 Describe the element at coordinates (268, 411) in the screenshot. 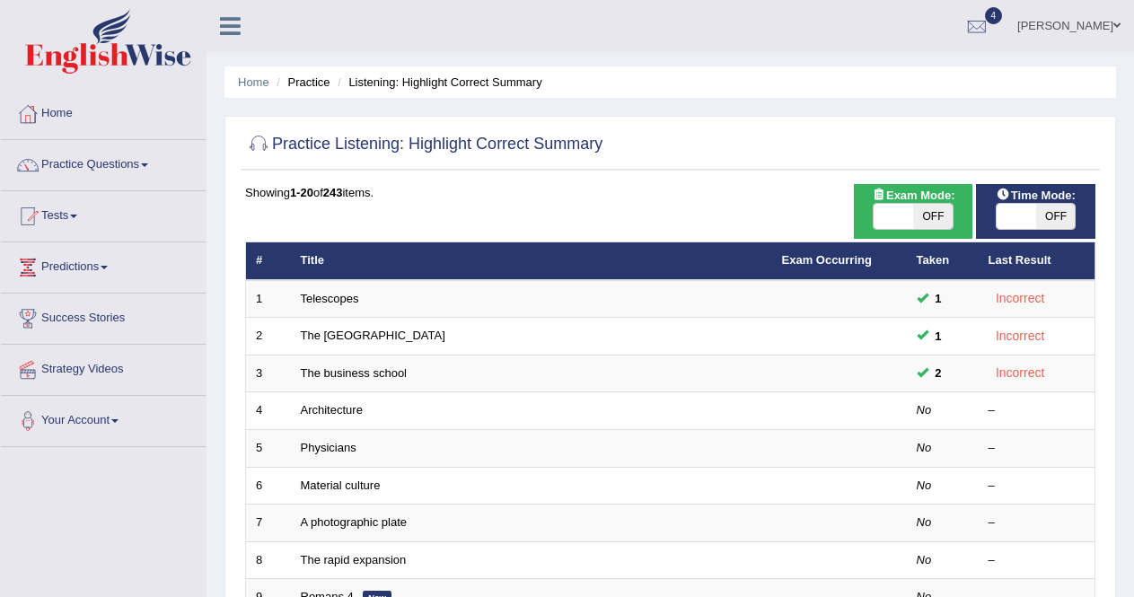

I see `td: 4` at that location.